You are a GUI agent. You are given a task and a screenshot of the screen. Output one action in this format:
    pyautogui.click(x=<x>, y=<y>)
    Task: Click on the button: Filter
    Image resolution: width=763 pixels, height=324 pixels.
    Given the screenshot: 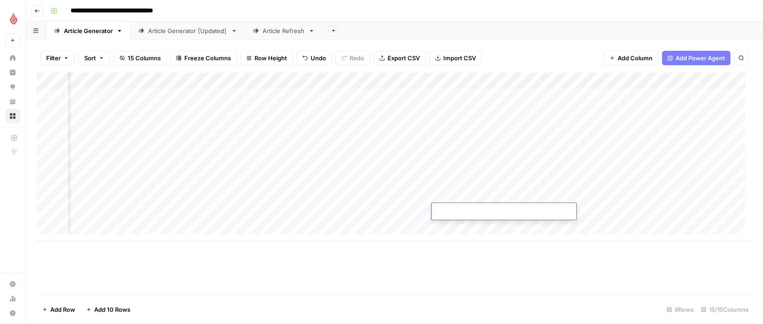 What is the action you would take?
    pyautogui.click(x=57, y=58)
    